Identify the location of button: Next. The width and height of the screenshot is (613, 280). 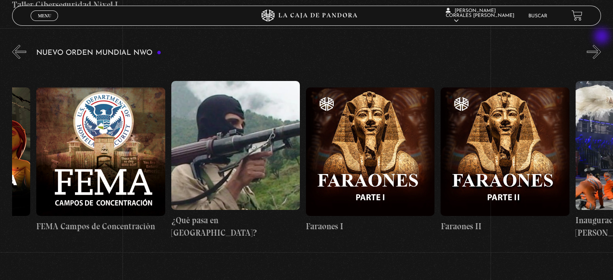
(594, 52).